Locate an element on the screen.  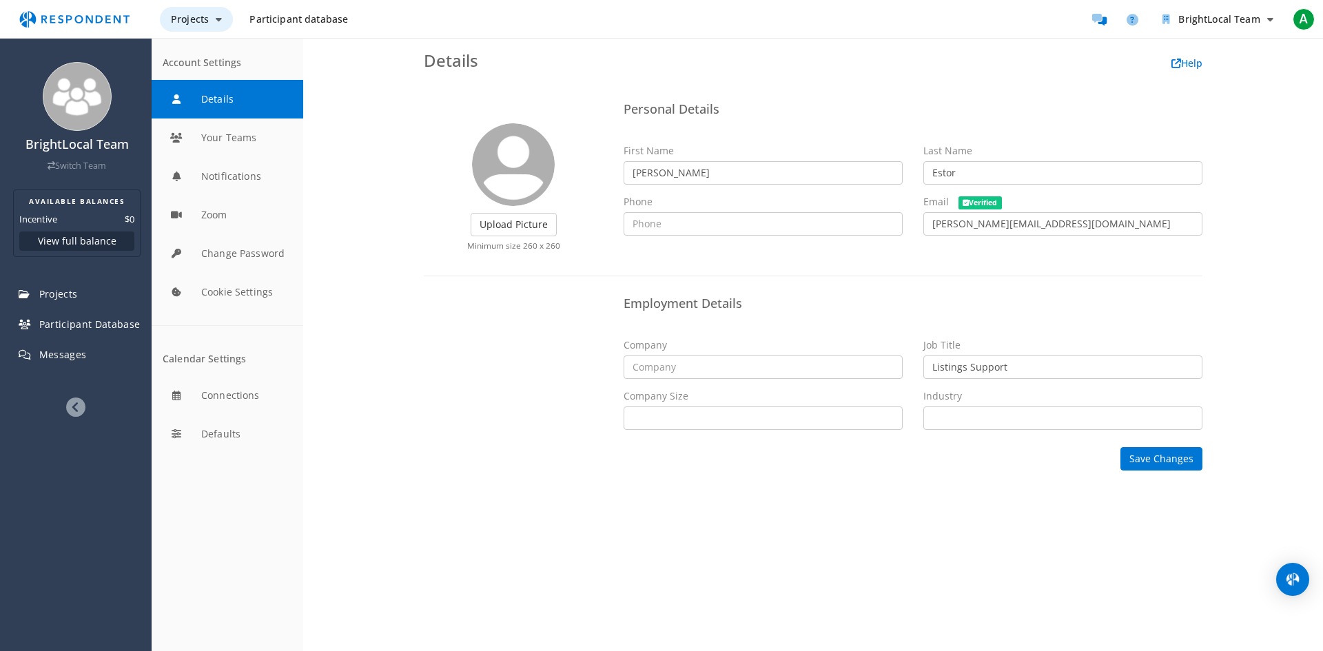
span: Participant database is located at coordinates (298, 19).